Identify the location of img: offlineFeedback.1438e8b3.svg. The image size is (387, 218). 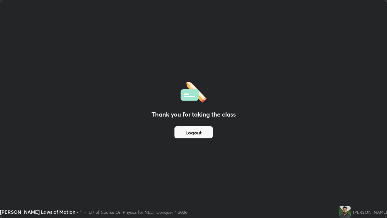
(193, 91).